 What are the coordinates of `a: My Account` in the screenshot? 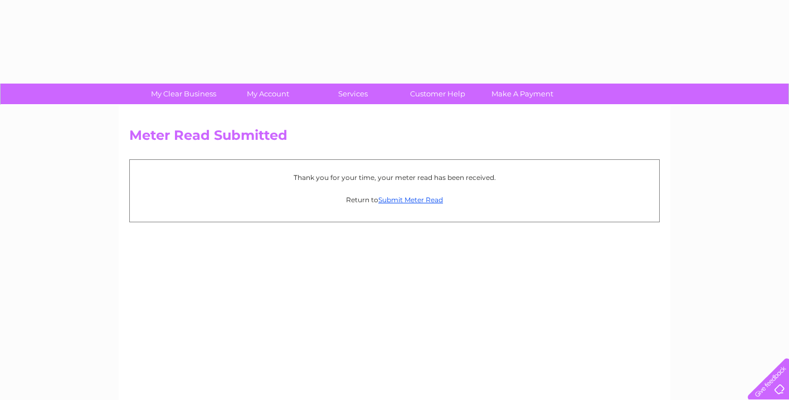 It's located at (268, 94).